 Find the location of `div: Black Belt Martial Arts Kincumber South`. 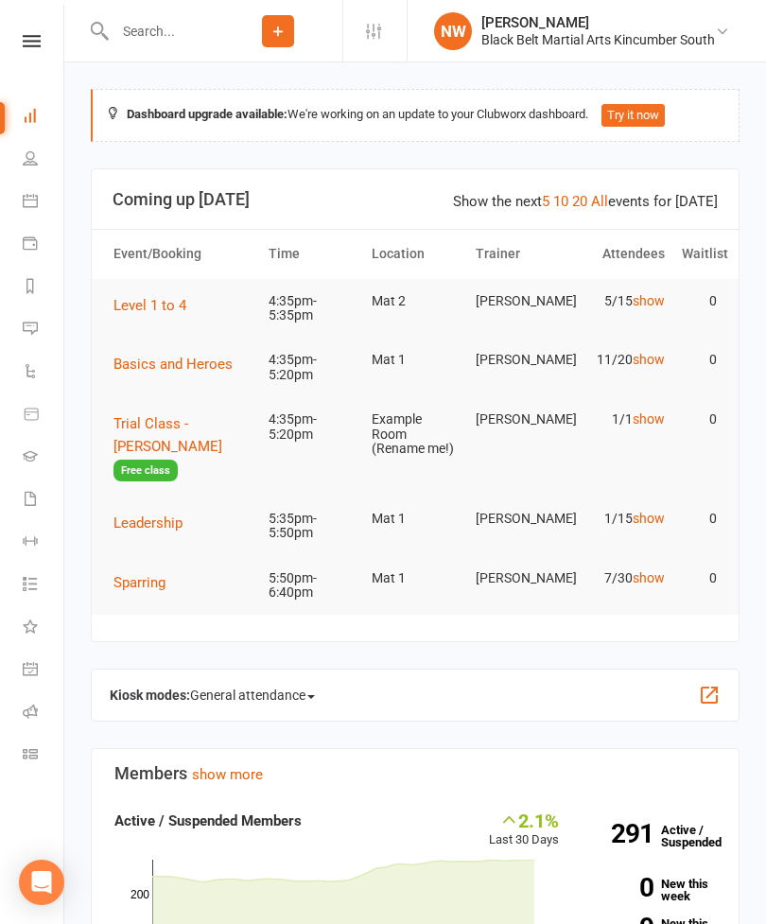

div: Black Belt Martial Arts Kincumber South is located at coordinates (597, 40).